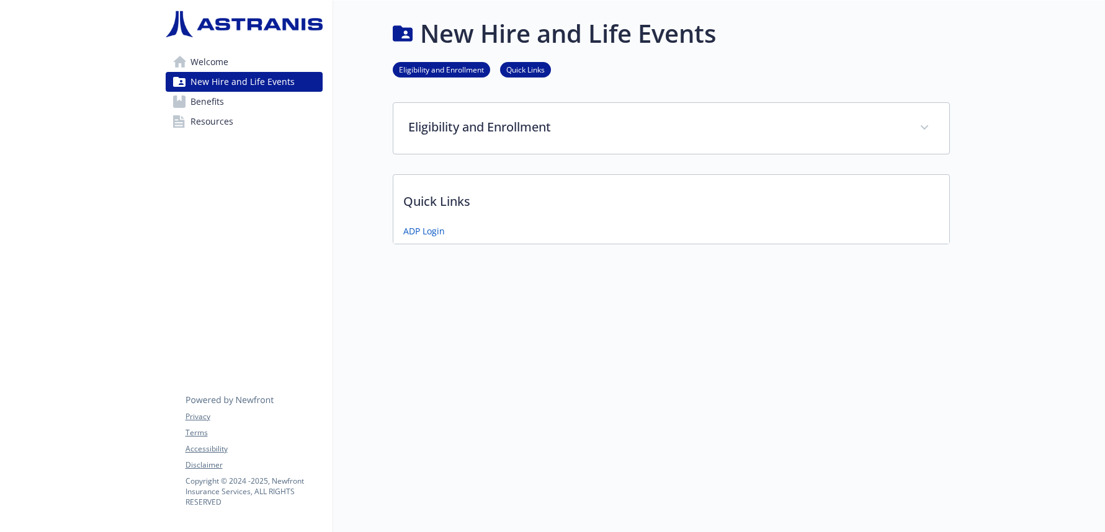 The width and height of the screenshot is (1105, 532). What do you see at coordinates (568, 34) in the screenshot?
I see `h1: New Hire and Life Events` at bounding box center [568, 34].